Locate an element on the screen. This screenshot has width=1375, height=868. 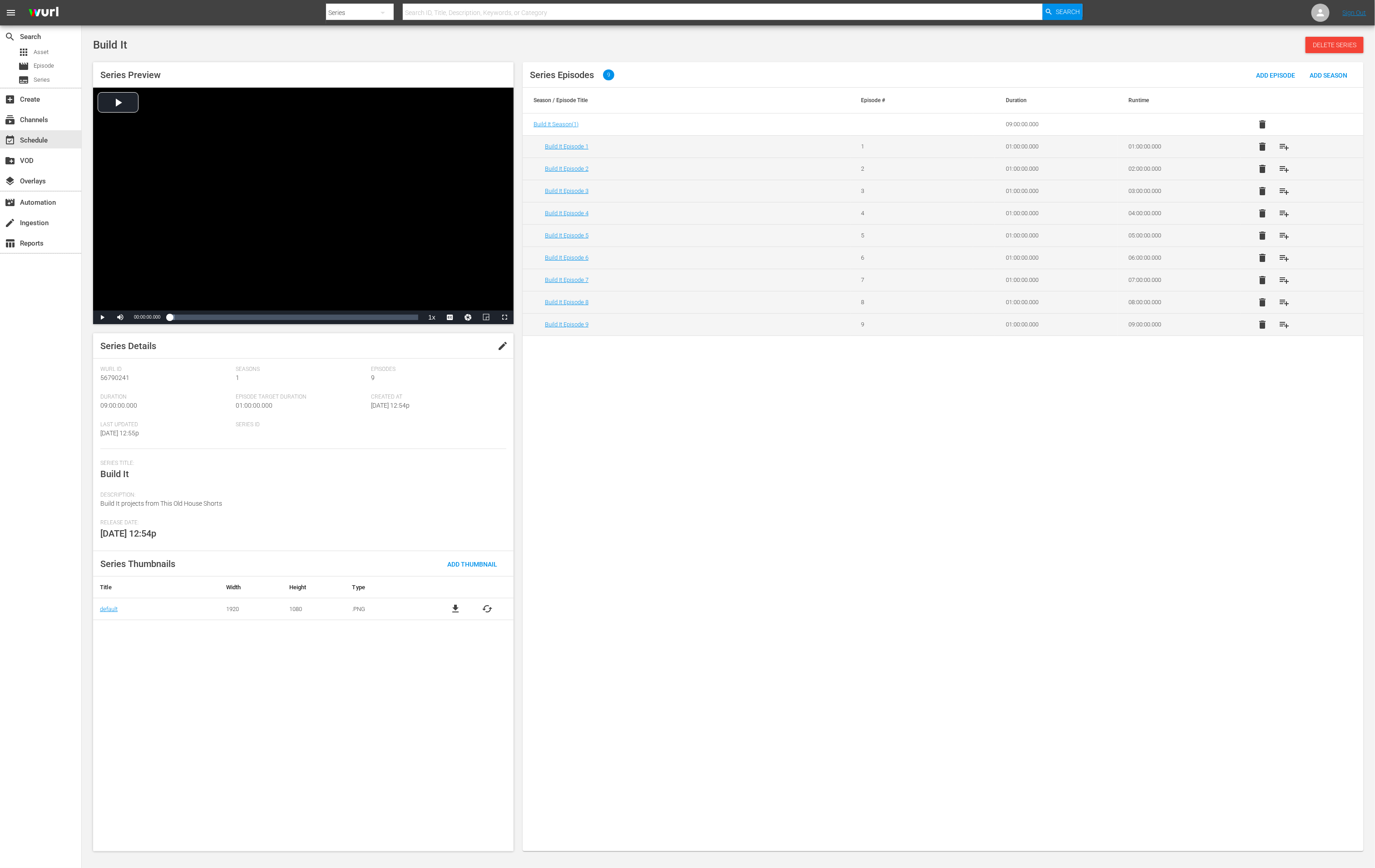
span: cached is located at coordinates (487, 609).